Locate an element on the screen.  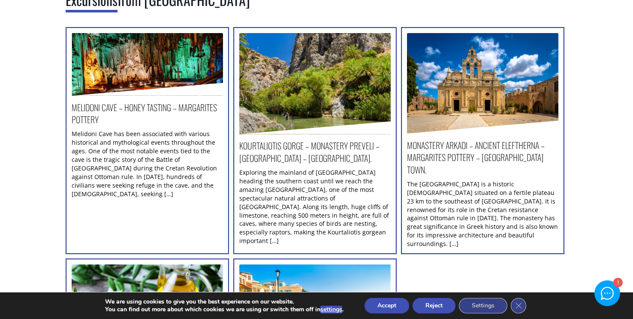
button: Accept is located at coordinates (387, 305).